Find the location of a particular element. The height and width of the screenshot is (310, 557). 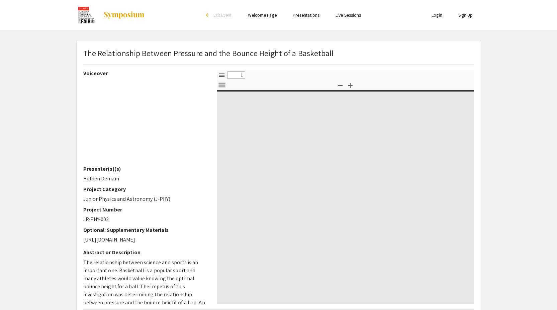

input: Page is located at coordinates (236, 75).